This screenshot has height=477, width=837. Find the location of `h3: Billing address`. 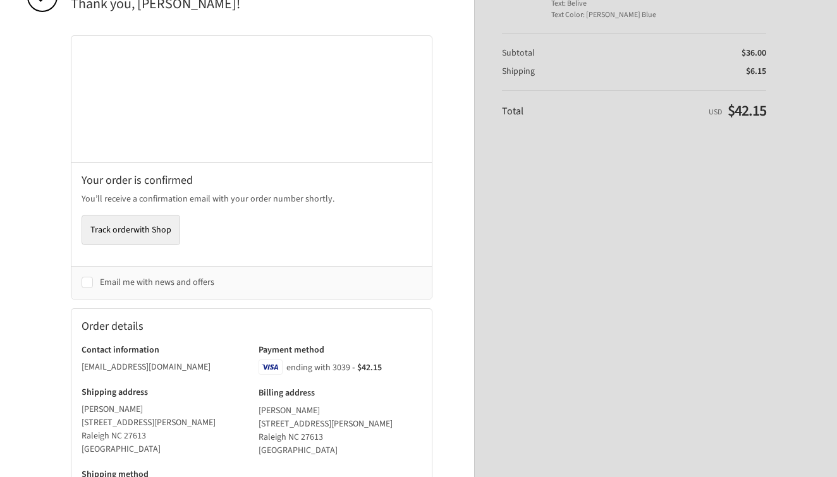

h3: Billing address is located at coordinates (340, 393).